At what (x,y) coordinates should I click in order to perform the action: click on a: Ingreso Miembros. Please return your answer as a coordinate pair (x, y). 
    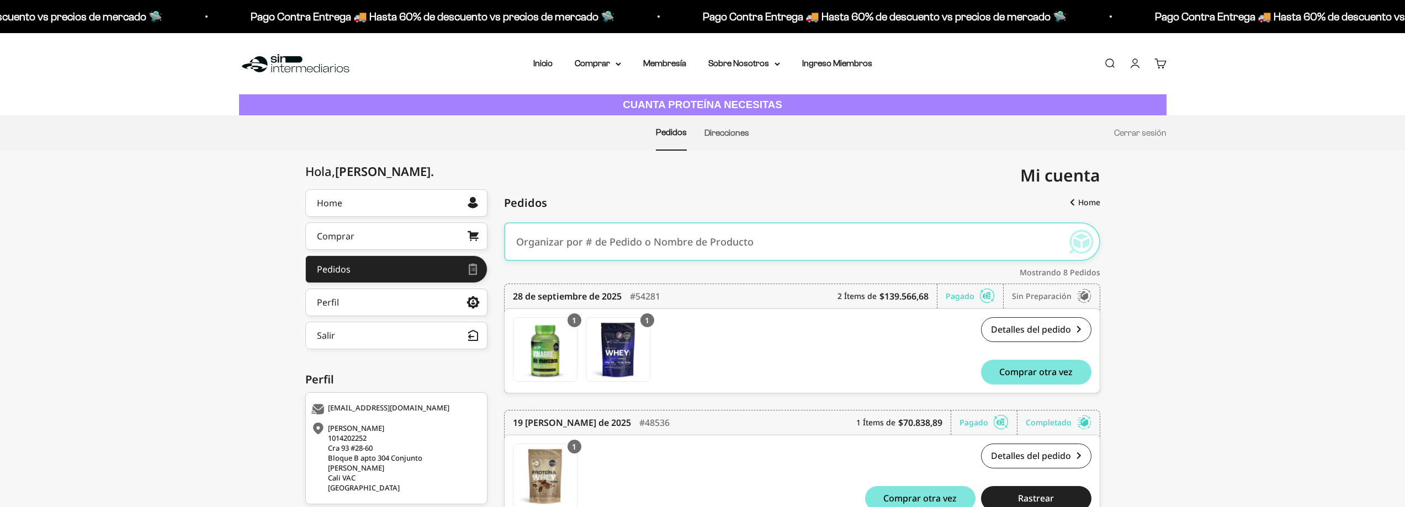
    Looking at the image, I should click on (837, 63).